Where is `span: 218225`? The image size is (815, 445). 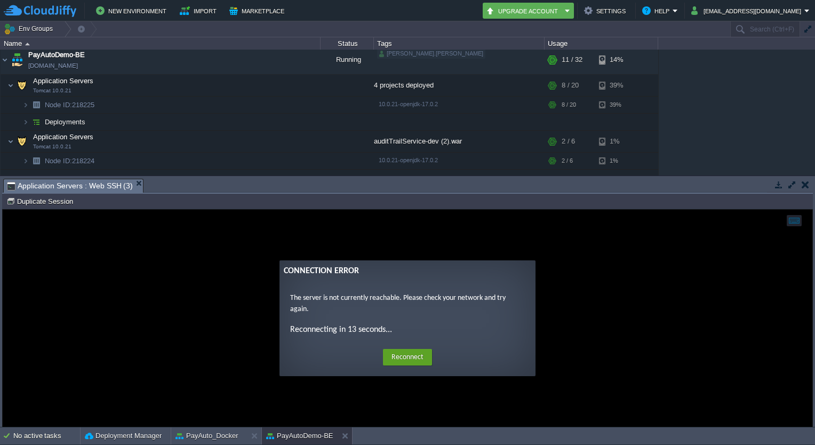 span: 218225 is located at coordinates (70, 104).